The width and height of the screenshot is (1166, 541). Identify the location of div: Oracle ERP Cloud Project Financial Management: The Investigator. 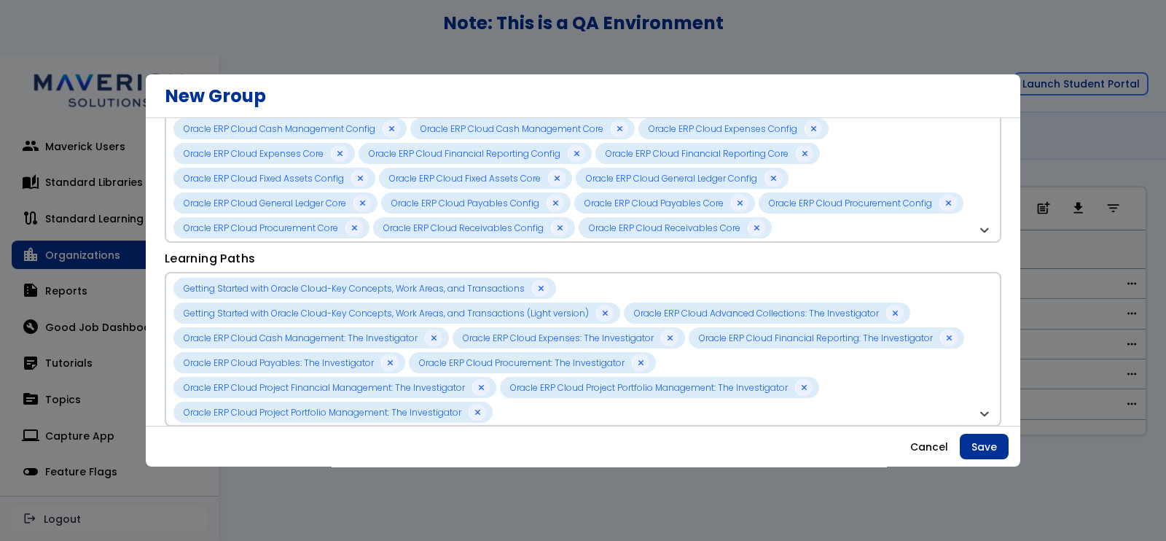
(324, 387).